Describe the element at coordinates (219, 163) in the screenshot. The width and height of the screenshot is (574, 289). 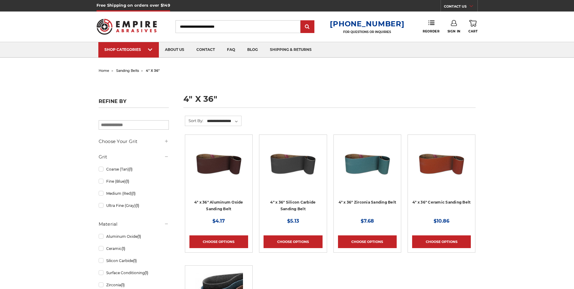
I see `img: 4" x 36" Aluminum Oxide Sanding Belt` at that location.